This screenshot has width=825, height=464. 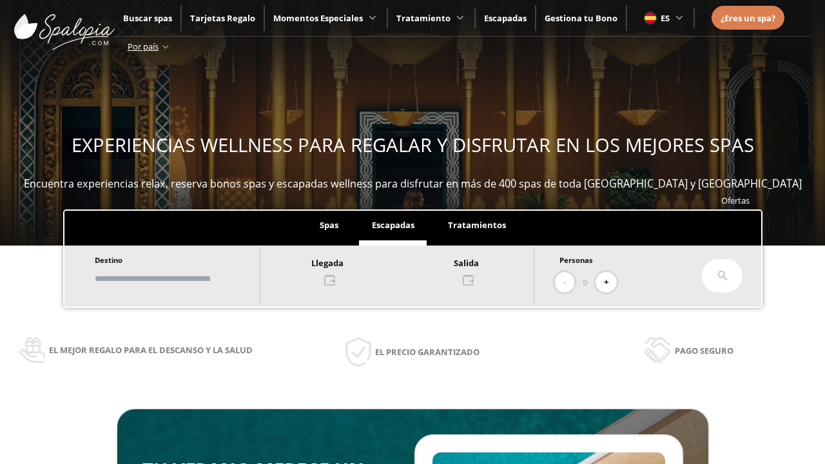 I want to click on span: El precio garantizado, so click(x=428, y=352).